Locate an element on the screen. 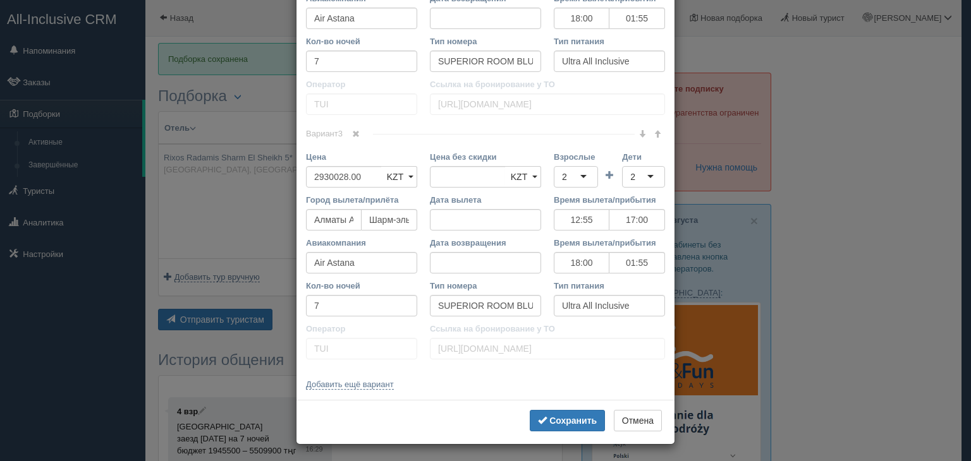 Image resolution: width=971 pixels, height=461 pixels. label: Дата возвращения is located at coordinates (485, 243).